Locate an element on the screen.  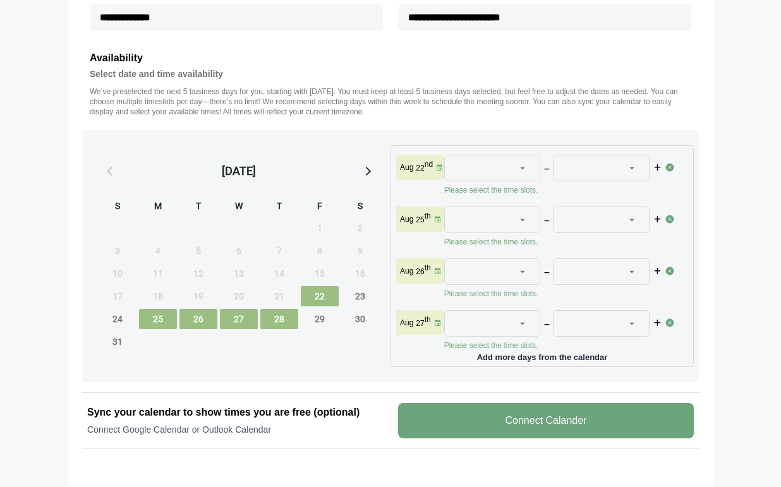
div: F is located at coordinates (320, 207).